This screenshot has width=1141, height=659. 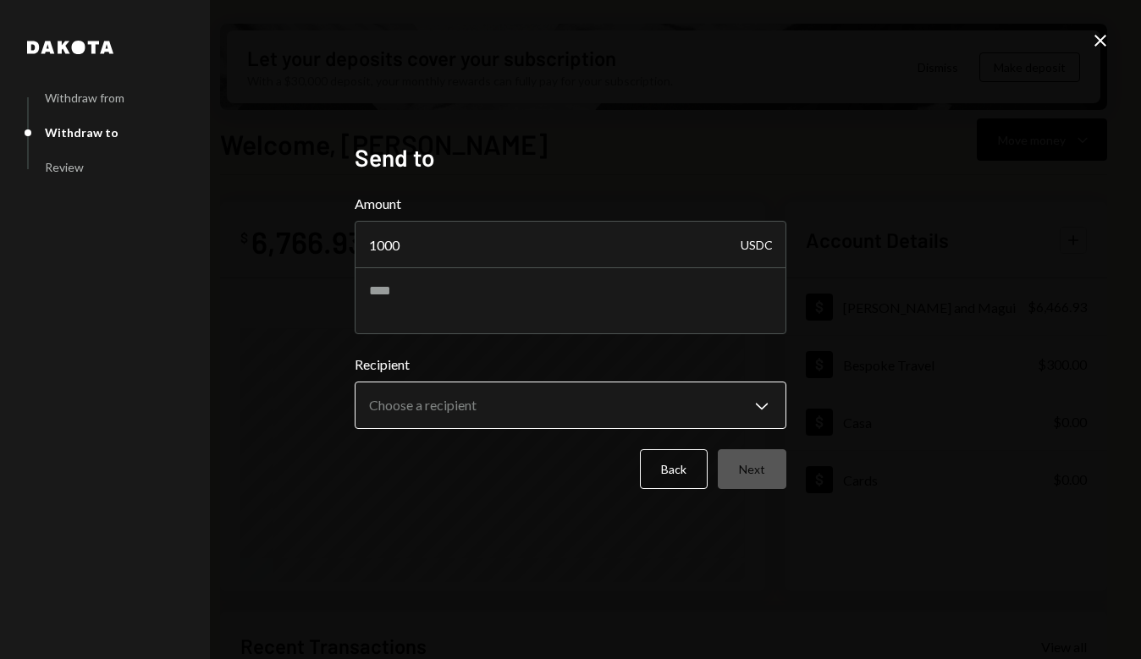 What do you see at coordinates (64, 167) in the screenshot?
I see `div: Review` at bounding box center [64, 167].